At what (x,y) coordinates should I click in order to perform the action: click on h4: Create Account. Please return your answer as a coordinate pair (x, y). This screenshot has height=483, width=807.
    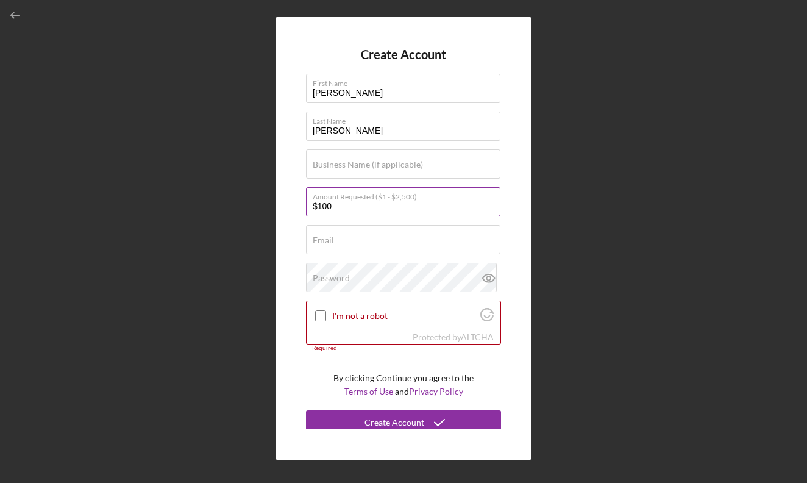
    Looking at the image, I should click on (403, 54).